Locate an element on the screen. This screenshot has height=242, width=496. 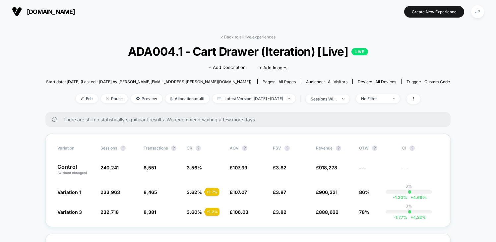
span: Variation 1 is located at coordinates (69, 192).